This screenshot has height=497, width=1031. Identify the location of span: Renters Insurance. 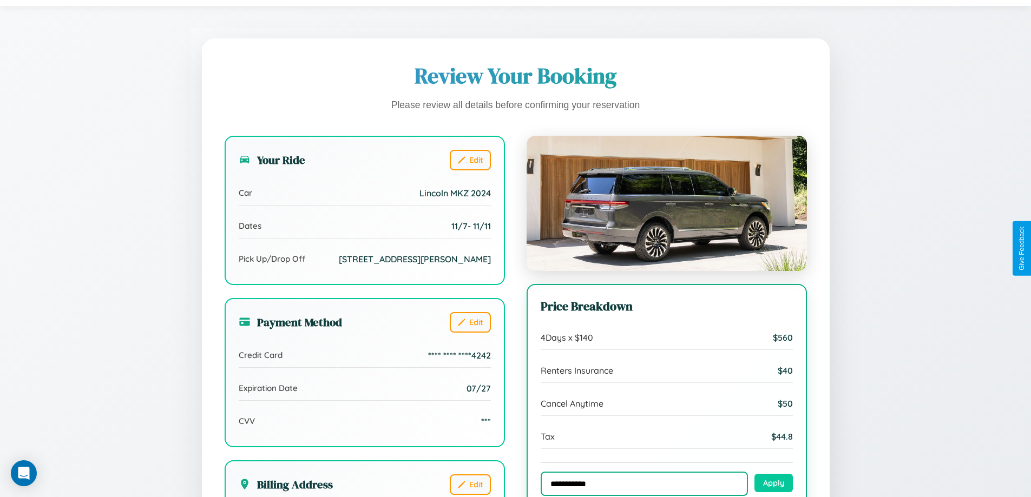
(577, 371).